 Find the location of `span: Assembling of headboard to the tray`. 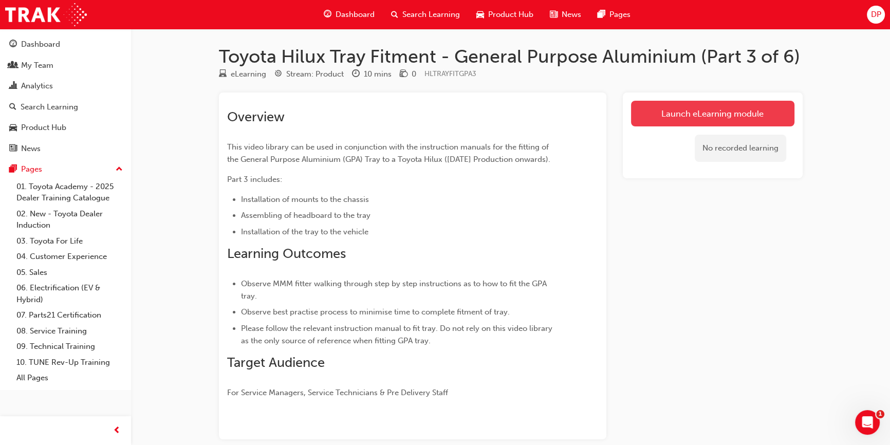

span: Assembling of headboard to the tray is located at coordinates (306, 215).